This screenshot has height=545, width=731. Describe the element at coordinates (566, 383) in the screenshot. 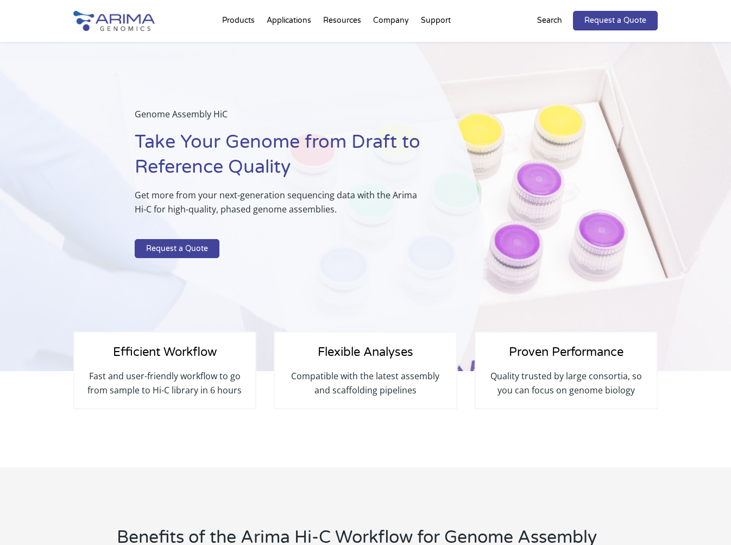

I see `p: Quality trusted by large consortia, so you can focus on genome biology` at that location.